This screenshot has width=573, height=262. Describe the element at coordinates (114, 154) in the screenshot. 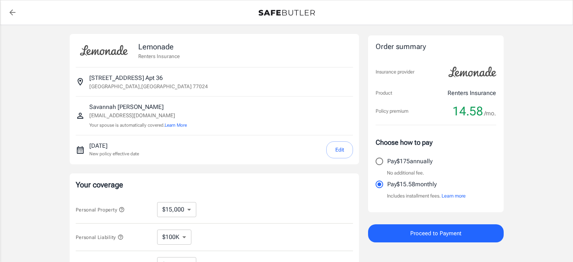

I see `p: New policy effective date` at that location.